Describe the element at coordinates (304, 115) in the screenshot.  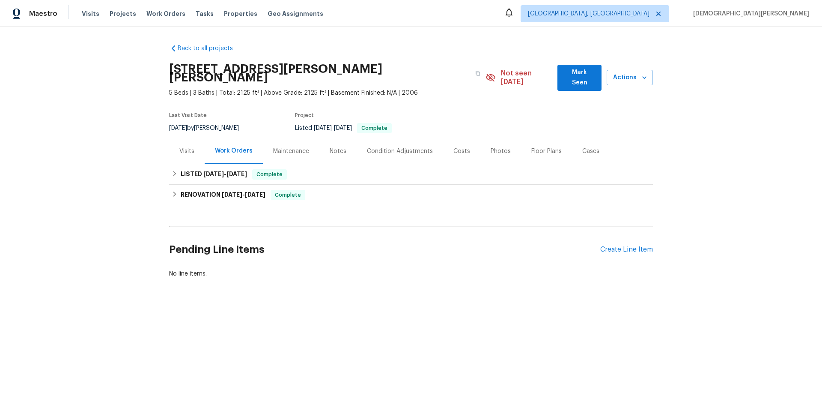
I see `span: Project` at that location.